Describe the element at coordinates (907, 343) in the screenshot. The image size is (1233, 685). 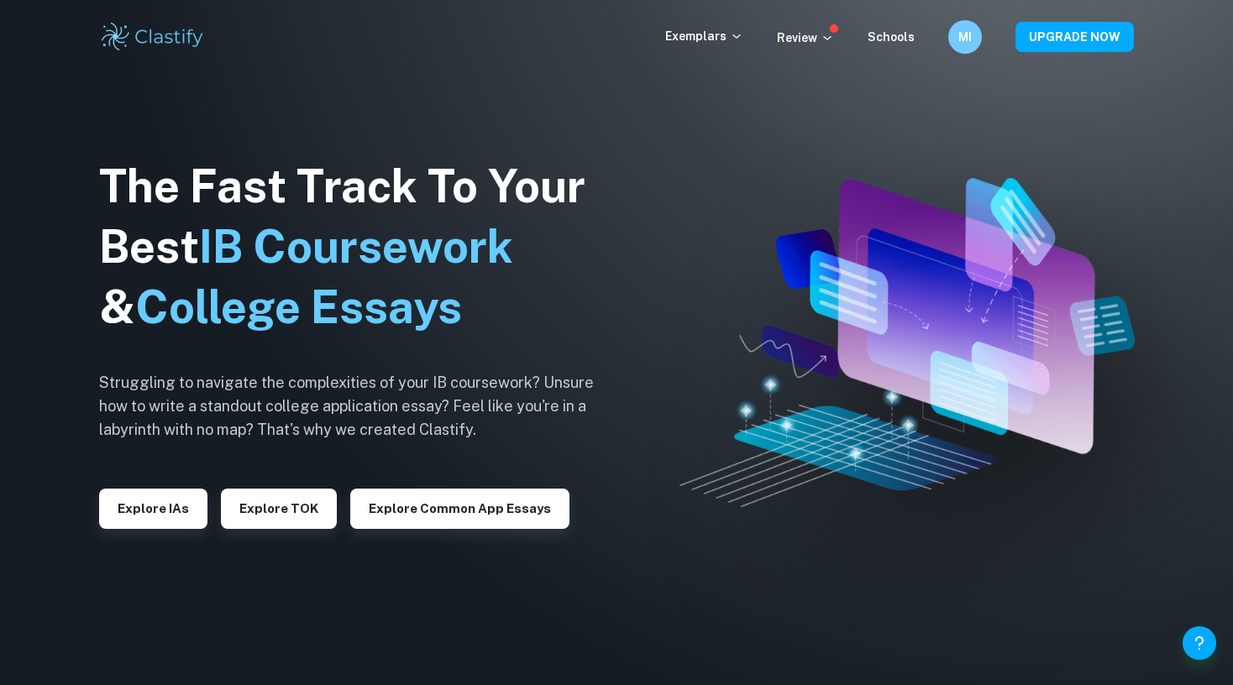
I see `img: Clastify hero` at that location.